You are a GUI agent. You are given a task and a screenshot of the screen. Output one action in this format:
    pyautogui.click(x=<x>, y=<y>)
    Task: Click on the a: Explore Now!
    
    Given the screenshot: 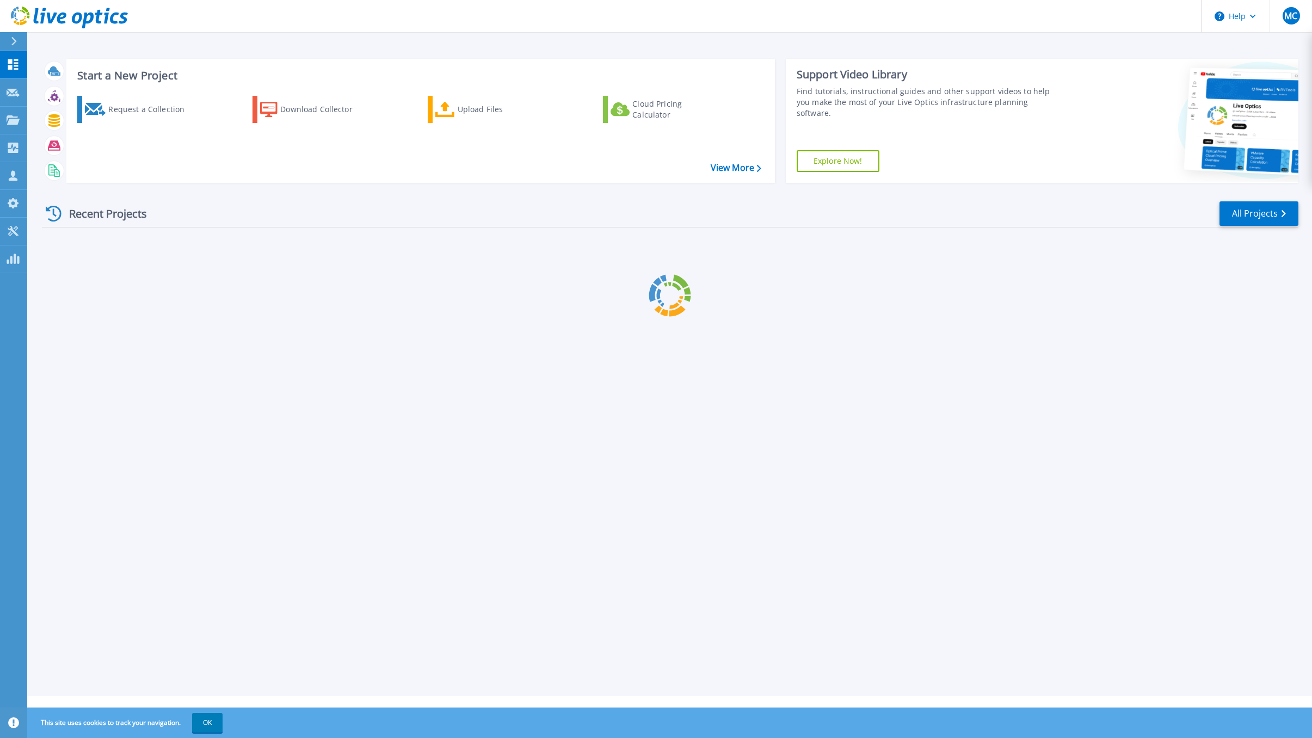 What is the action you would take?
    pyautogui.click(x=838, y=161)
    